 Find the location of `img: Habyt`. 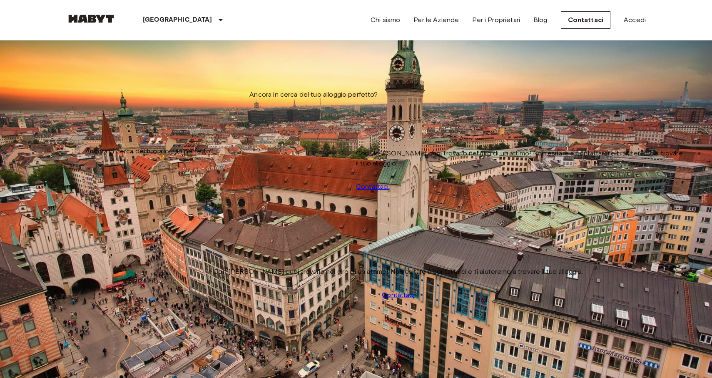

img: Habyt is located at coordinates (91, 19).